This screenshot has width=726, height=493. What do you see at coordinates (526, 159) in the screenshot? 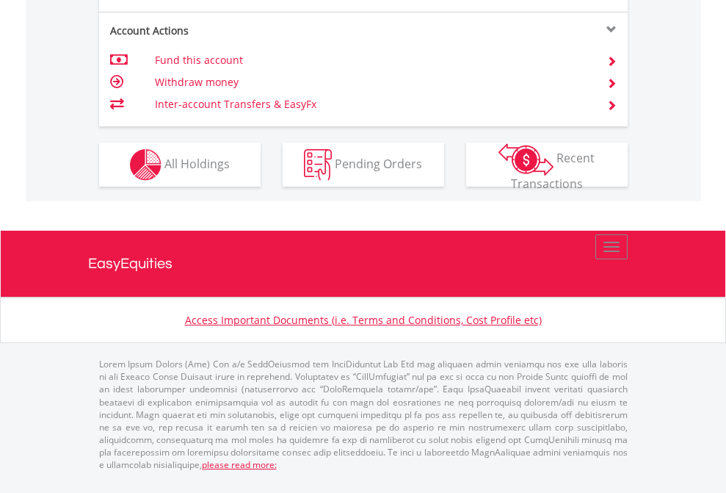
I see `img: transactions-zar-wht.png` at bounding box center [526, 159].